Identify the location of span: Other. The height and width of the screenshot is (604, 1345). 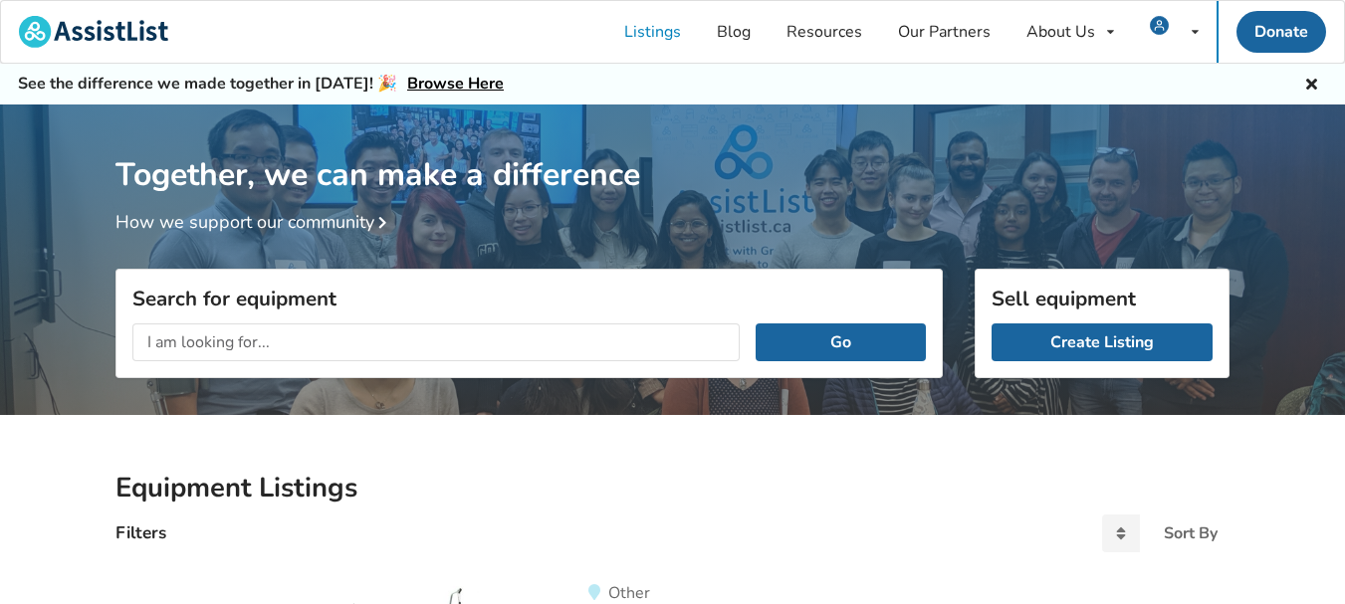
(629, 593).